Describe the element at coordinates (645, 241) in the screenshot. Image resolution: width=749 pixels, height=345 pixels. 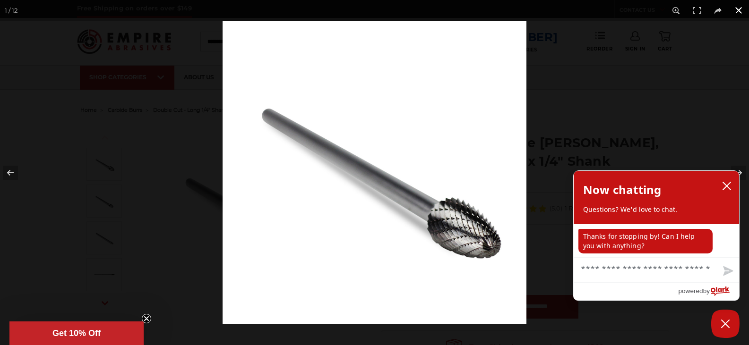
I see `p: Thanks for stopping by! Can I help you with anything?` at that location.